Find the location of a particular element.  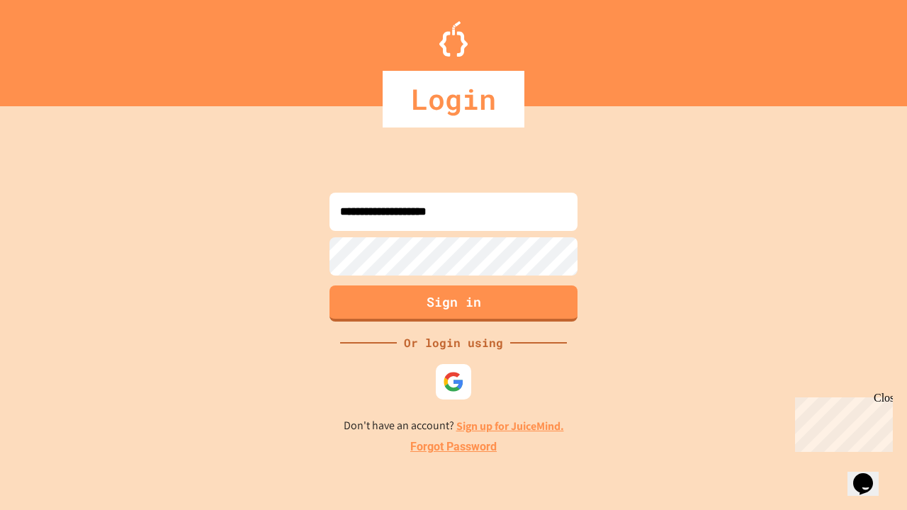

p: Don't have an account? is located at coordinates (454, 426).